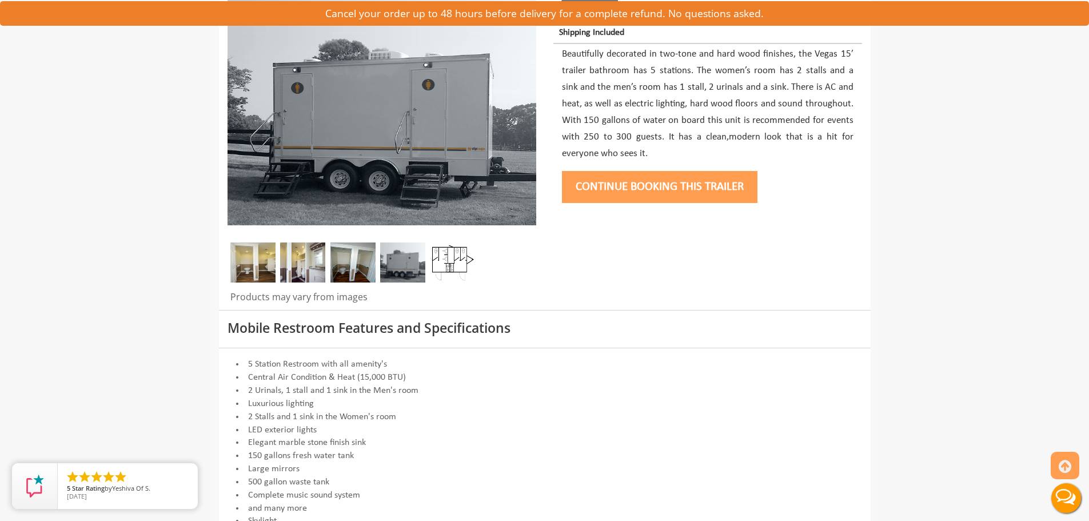  Describe the element at coordinates (545, 495) in the screenshot. I see `li: Complete music sound system` at that location.